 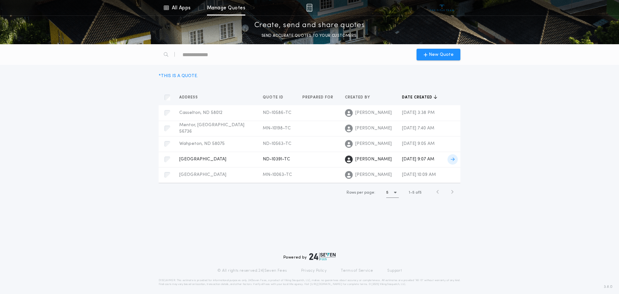 I want to click on span: ND-10586-TC, so click(x=277, y=112).